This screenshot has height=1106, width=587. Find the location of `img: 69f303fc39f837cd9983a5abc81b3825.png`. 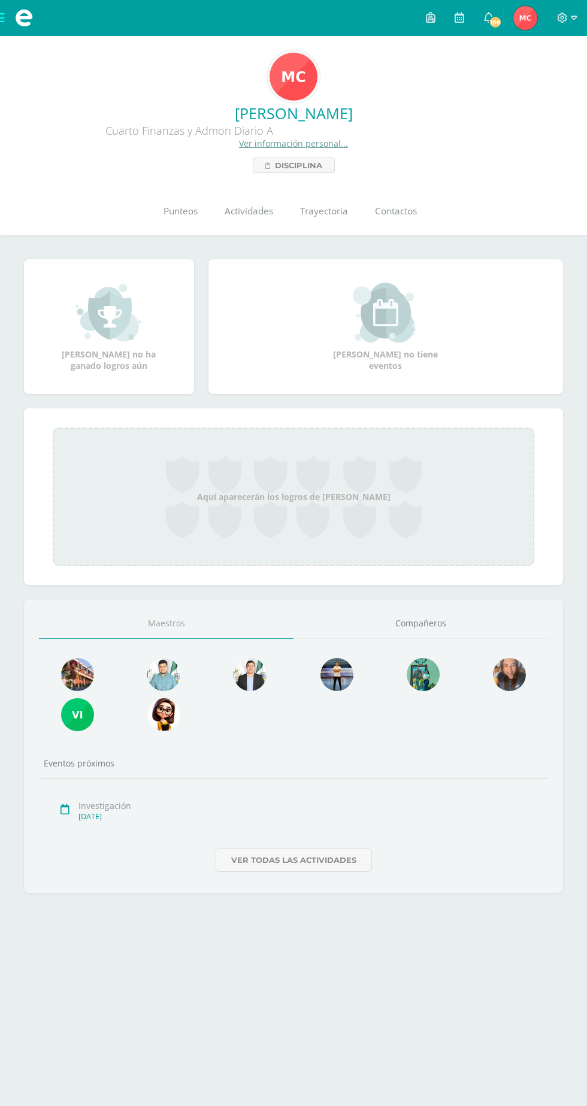

img: 69f303fc39f837cd9983a5abc81b3825.png is located at coordinates (525, 18).